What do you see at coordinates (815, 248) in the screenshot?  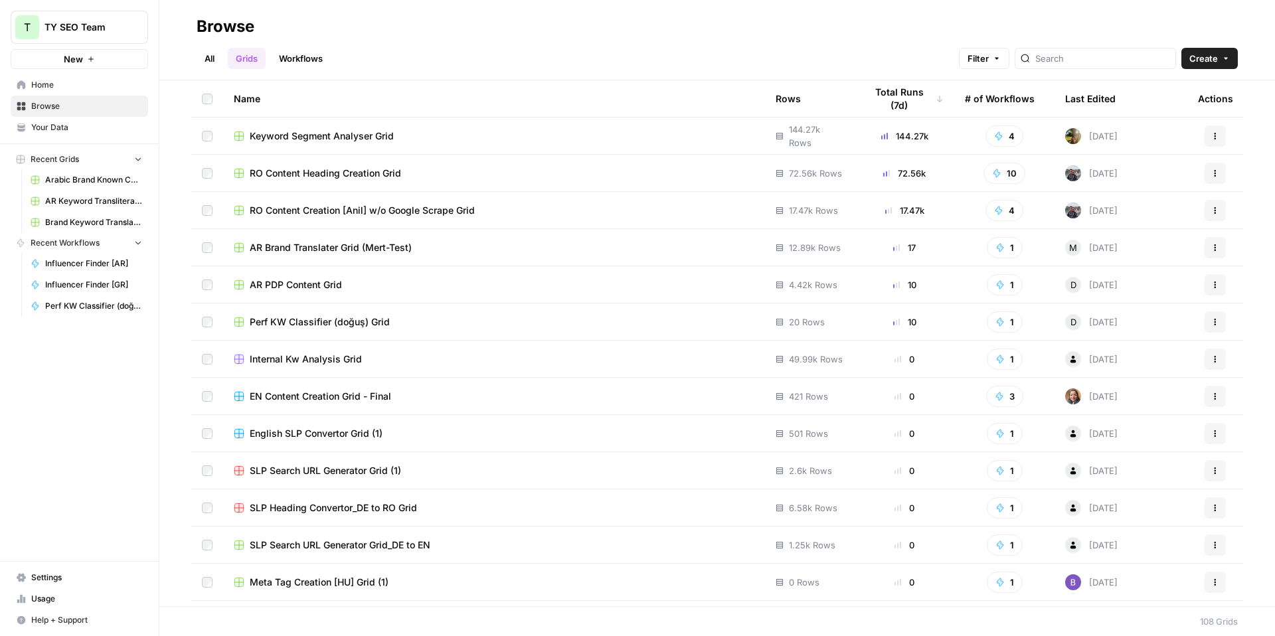 I see `span: 12.89k Rows` at bounding box center [815, 248].